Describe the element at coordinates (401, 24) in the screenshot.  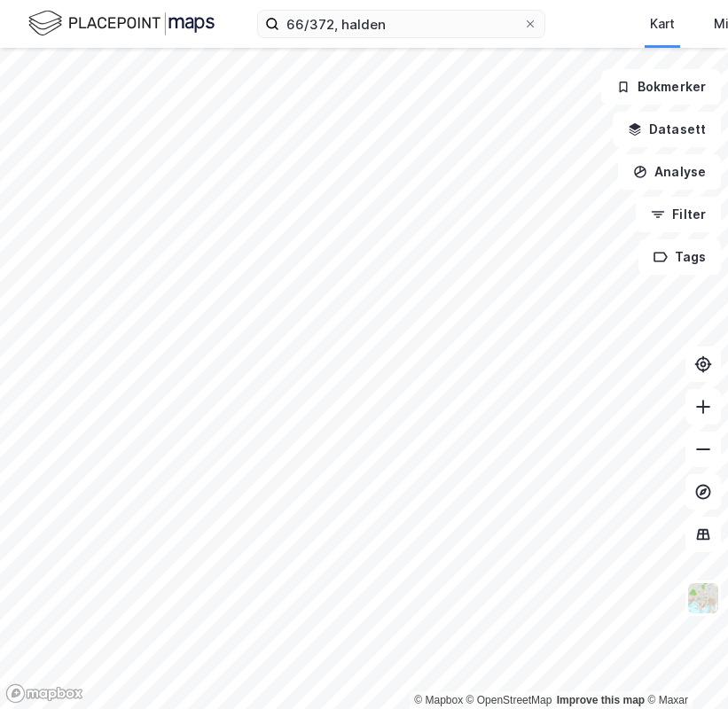
I see `input: Søk på adresse, matrikkel, gårdeiere, leietakere eller personer` at that location.